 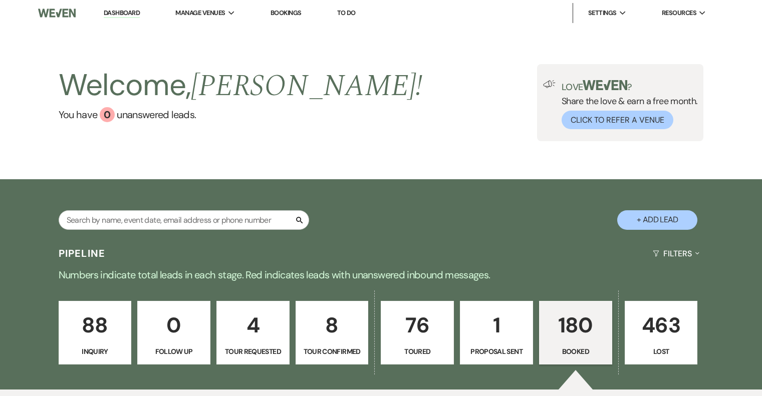 I want to click on a: 1Proposal Sent, so click(x=497, y=333).